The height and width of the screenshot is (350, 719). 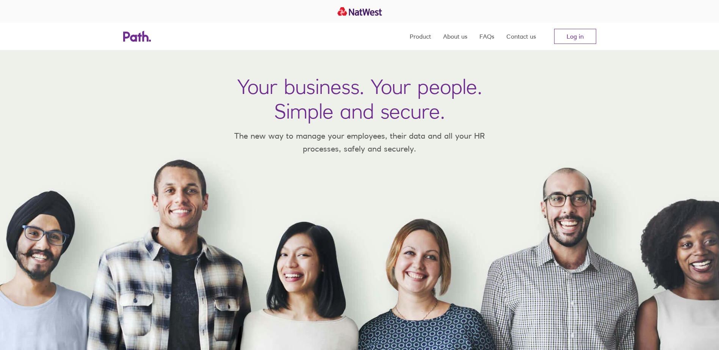 I want to click on a: Log in, so click(x=575, y=36).